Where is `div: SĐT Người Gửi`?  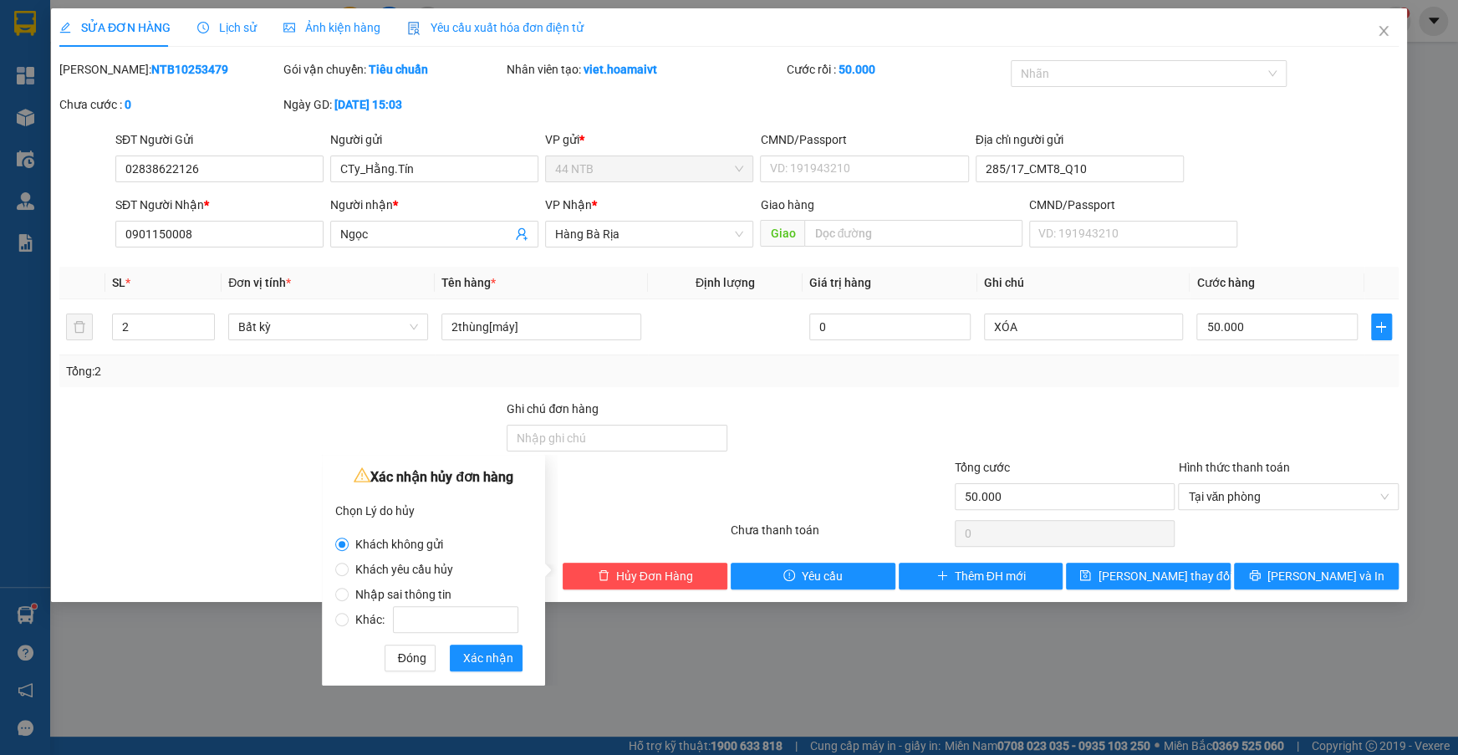 div: SĐT Người Gửi is located at coordinates (219, 140).